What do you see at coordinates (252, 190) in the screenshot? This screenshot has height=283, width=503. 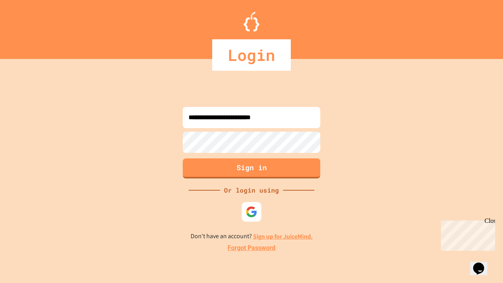 I see `div: Or login using` at bounding box center [252, 190].